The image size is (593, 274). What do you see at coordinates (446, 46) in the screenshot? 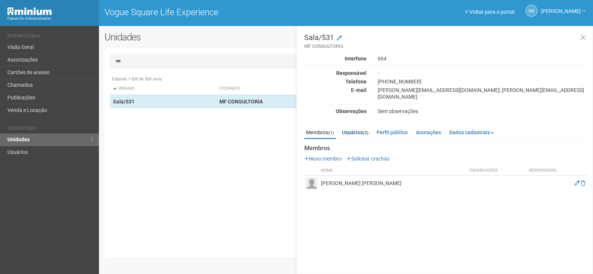
I see `small: MF CONSULTORIA` at bounding box center [446, 46].